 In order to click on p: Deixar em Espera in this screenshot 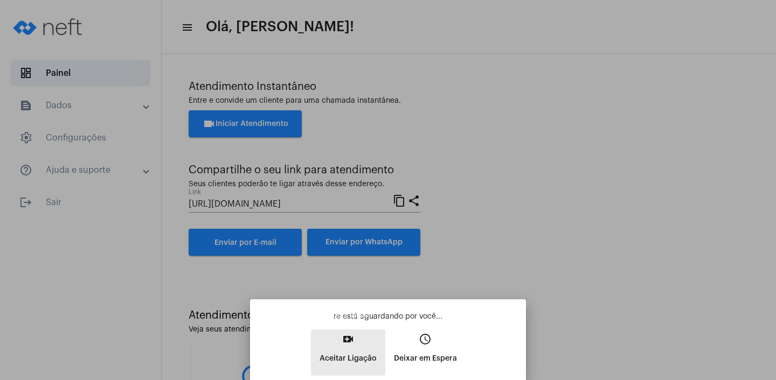, I will do `click(425, 359)`.